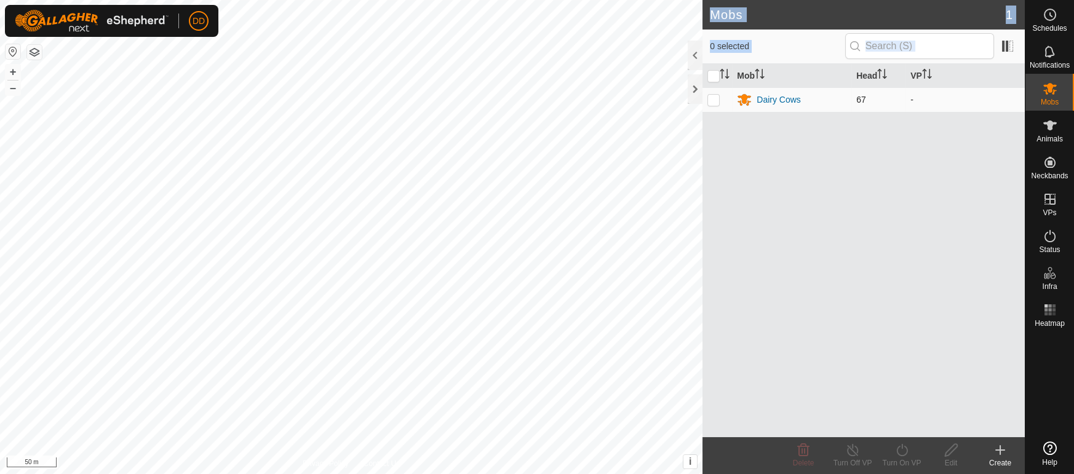 This screenshot has height=474, width=1074. Describe the element at coordinates (1050, 324) in the screenshot. I see `span: Heatmap` at that location.